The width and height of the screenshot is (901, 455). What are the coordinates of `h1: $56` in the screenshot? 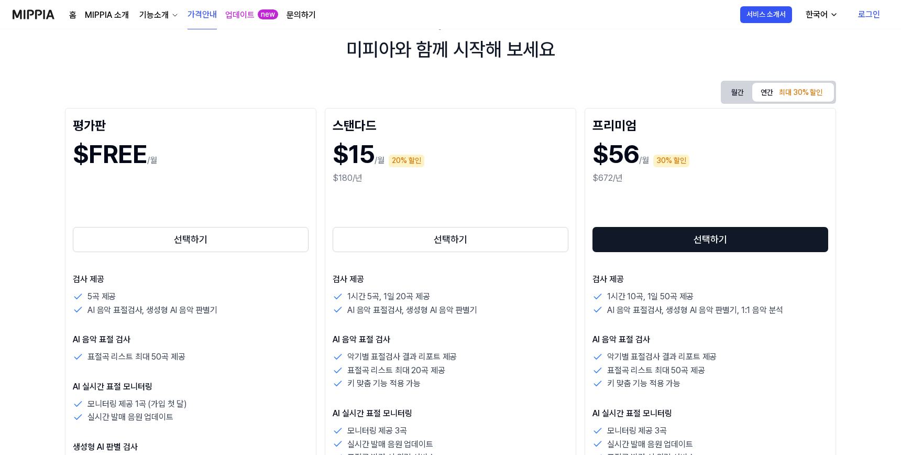 It's located at (616, 154).